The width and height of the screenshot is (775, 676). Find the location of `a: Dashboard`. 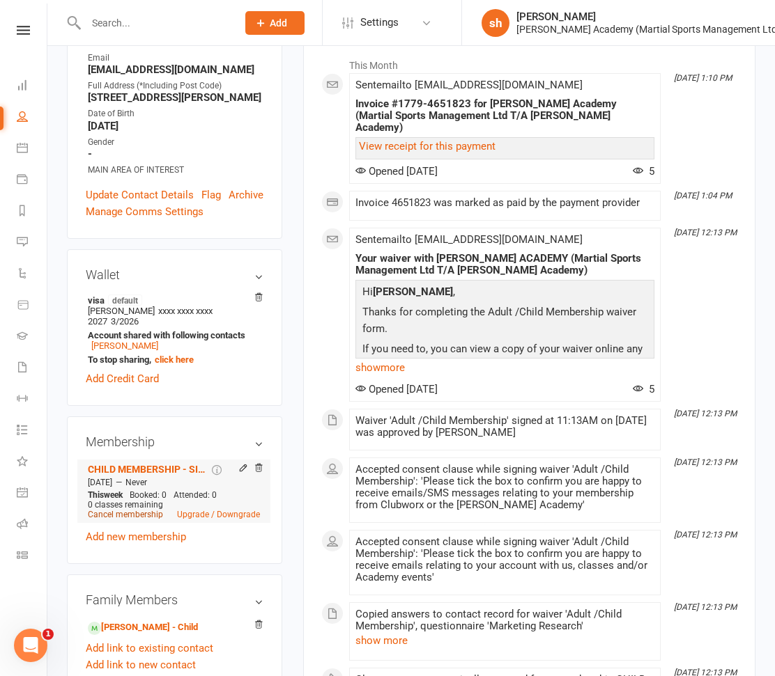

a: Dashboard is located at coordinates (32, 86).